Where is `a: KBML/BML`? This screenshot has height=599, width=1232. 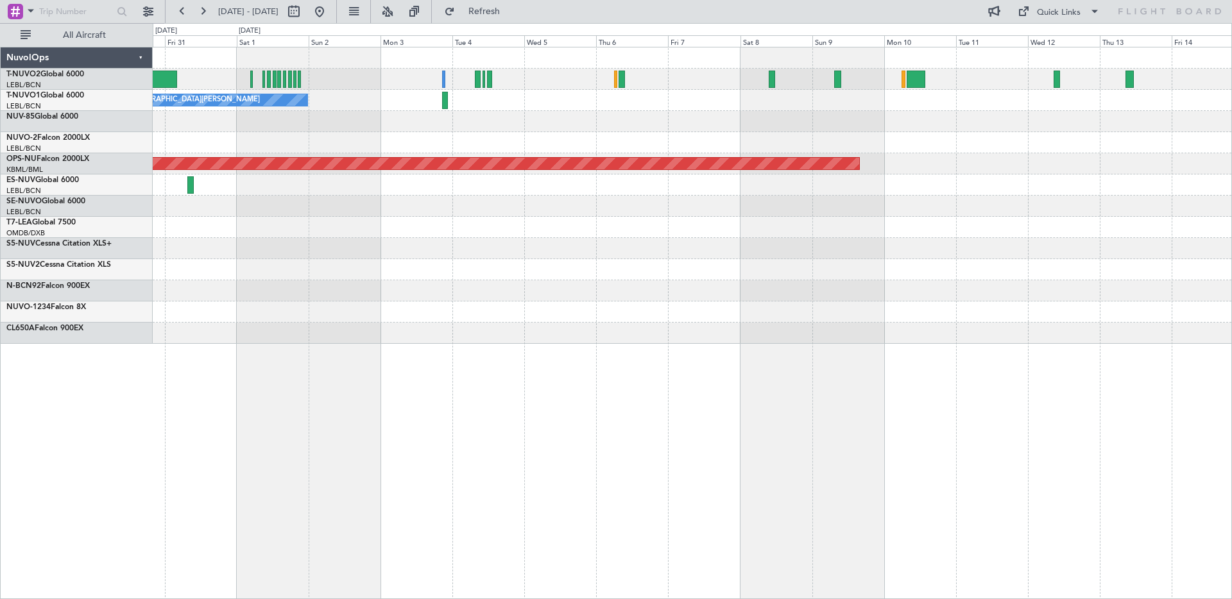
a: KBML/BML is located at coordinates (24, 169).